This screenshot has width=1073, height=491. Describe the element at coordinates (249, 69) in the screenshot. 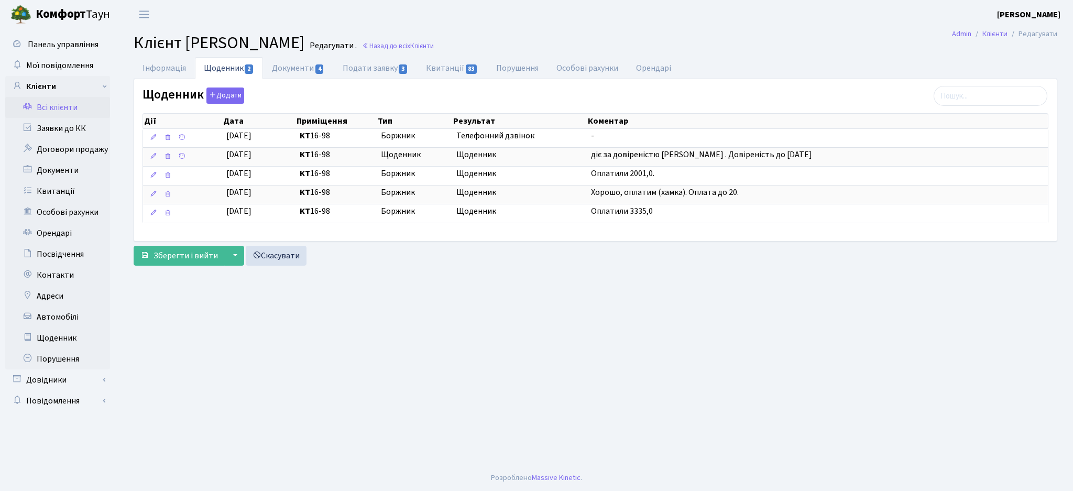

I see `span: 2` at that location.